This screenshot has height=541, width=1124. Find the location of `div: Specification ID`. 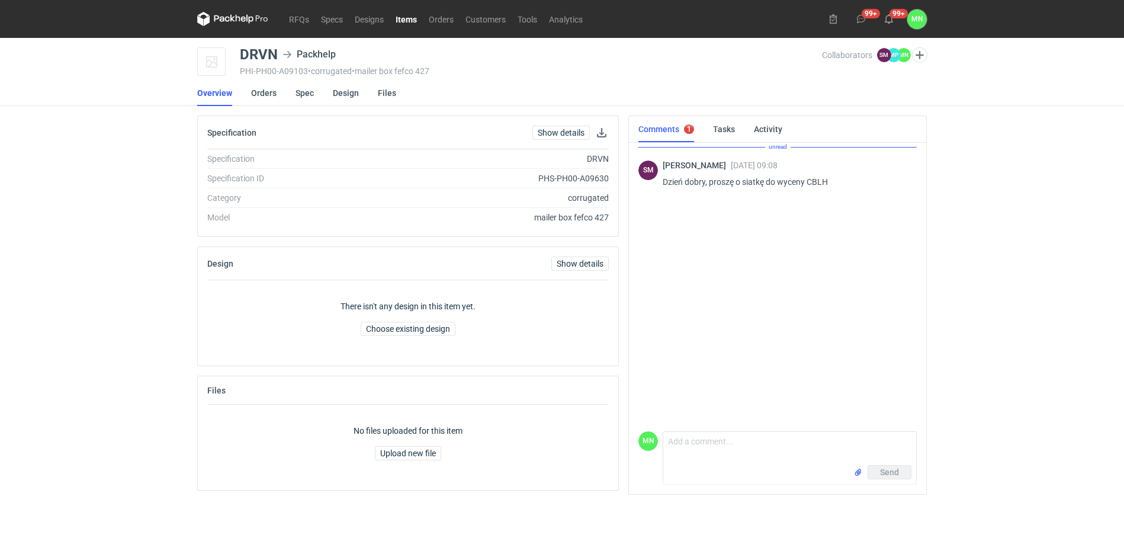

div: Specification ID is located at coordinates (287, 178).